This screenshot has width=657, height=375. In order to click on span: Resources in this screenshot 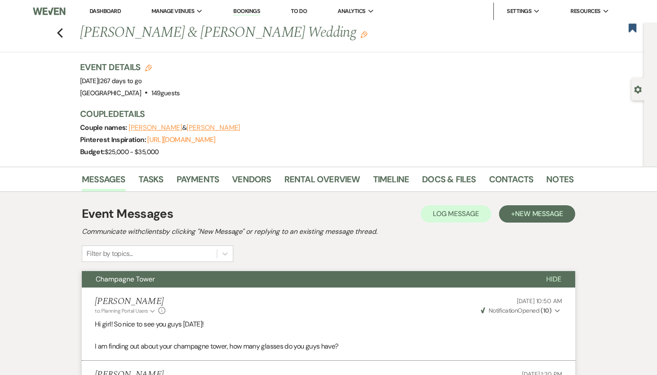, I will do `click(585, 11)`.